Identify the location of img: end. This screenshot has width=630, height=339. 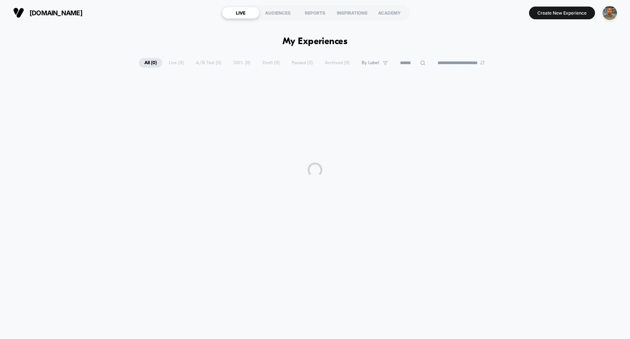
(482, 63).